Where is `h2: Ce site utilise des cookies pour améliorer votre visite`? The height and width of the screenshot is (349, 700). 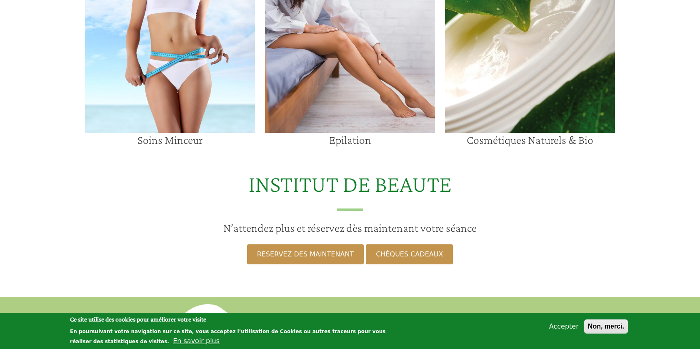
h2: Ce site utilise des cookies pour améliorer votre visite is located at coordinates (238, 319).